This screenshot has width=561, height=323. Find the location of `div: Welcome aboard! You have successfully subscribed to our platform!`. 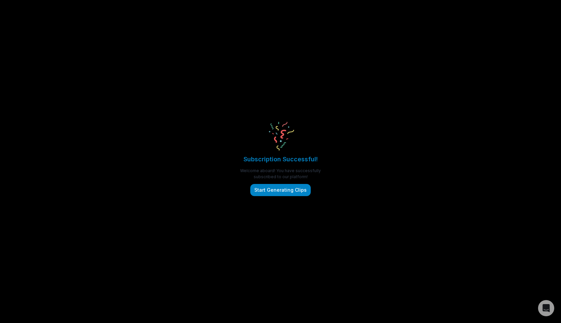

div: Welcome aboard! You have successfully subscribed to our platform! is located at coordinates (280, 174).